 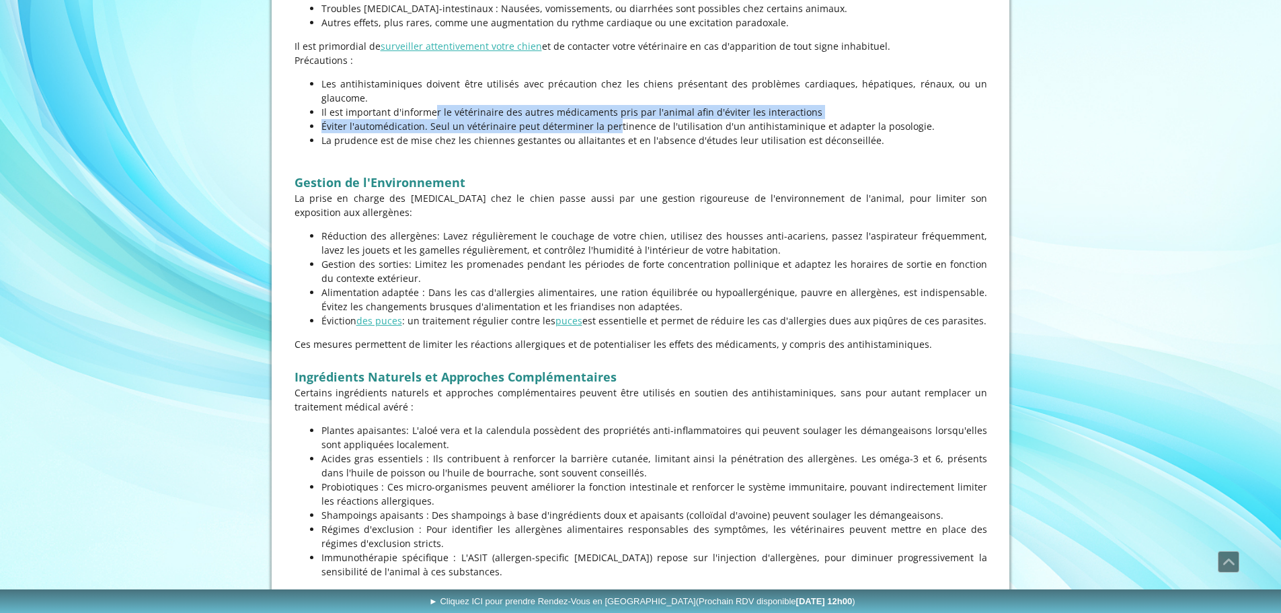 I want to click on span: (Prochain RDV disponible ), so click(x=775, y=600).